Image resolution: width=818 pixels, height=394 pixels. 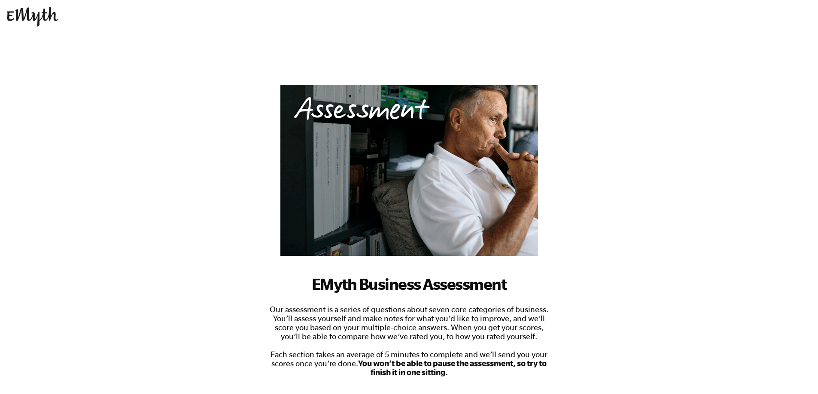 I want to click on span: Our assessment is a series of questions about seven core categories of business. You’ll assess yo..., so click(x=409, y=341).